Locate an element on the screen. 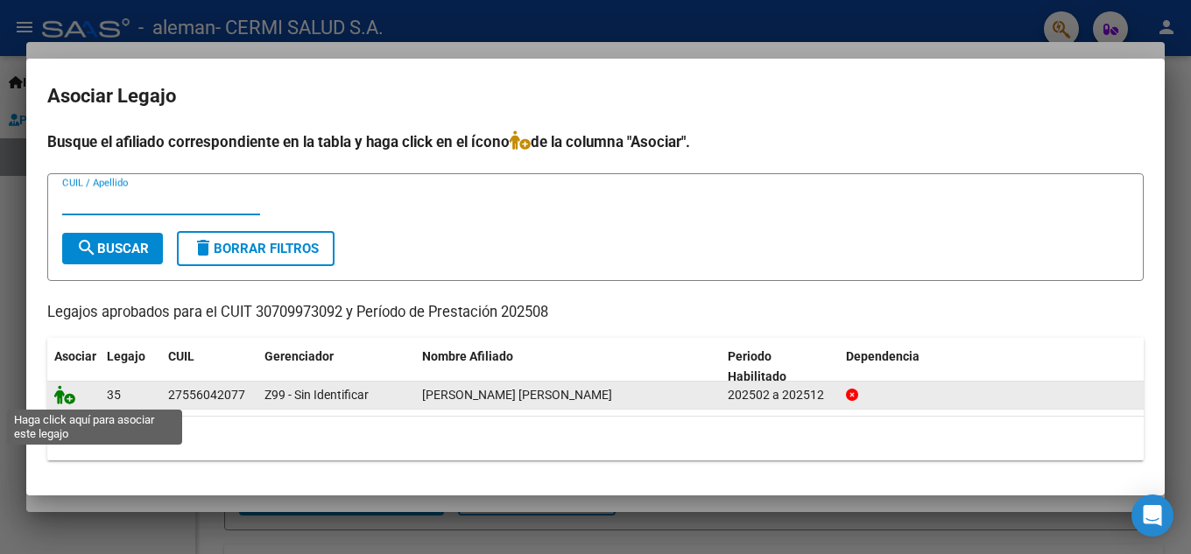  datatable-header-cell: CUIL is located at coordinates (209, 367).